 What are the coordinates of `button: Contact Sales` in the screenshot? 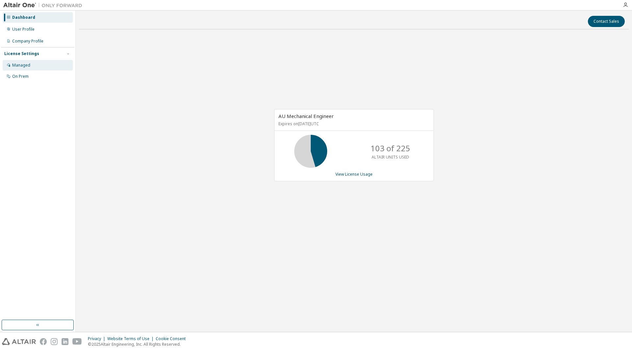 It's located at (607, 21).